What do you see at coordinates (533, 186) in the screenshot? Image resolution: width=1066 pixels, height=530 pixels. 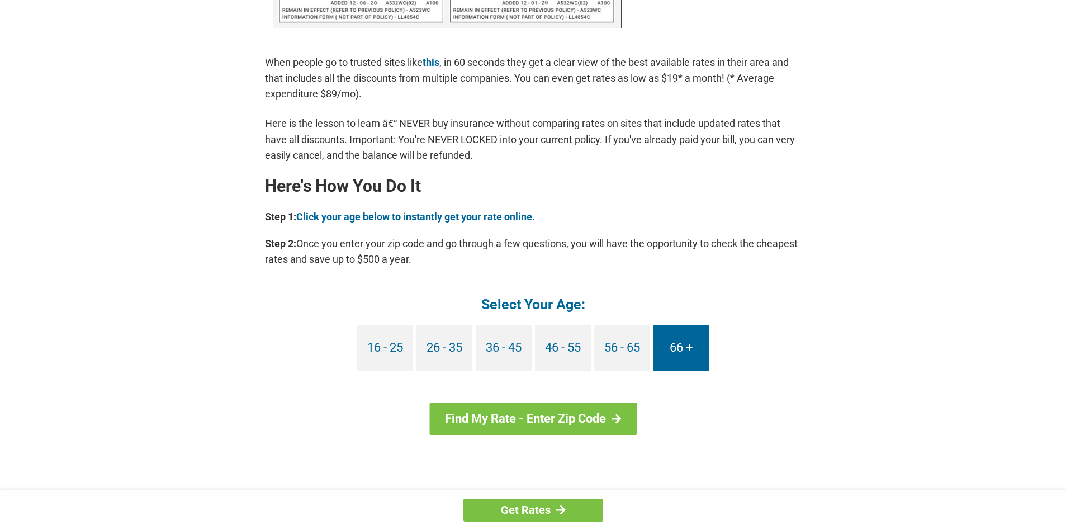 I see `h2: Here's How You Do It` at bounding box center [533, 186].